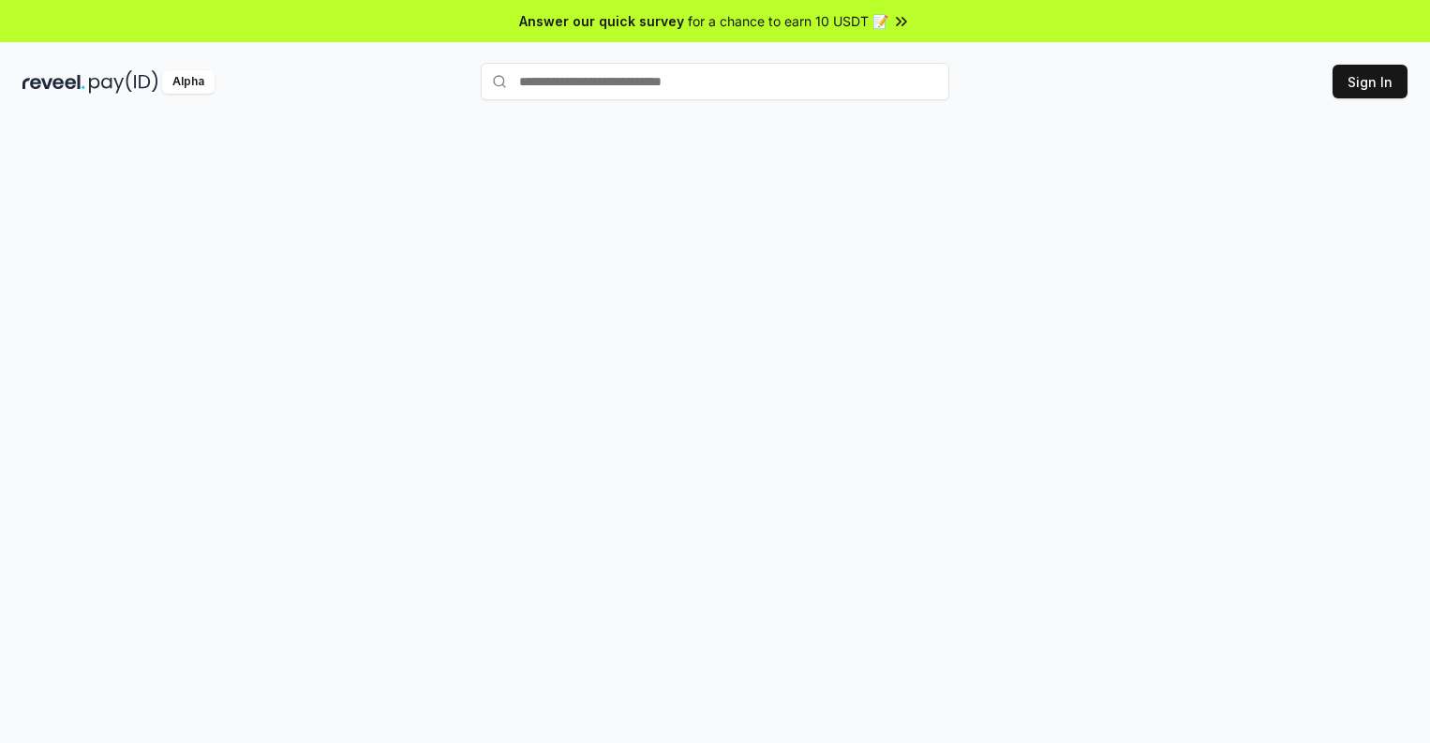 The height and width of the screenshot is (743, 1430). Describe the element at coordinates (53, 82) in the screenshot. I see `img: reveel_dark` at that location.